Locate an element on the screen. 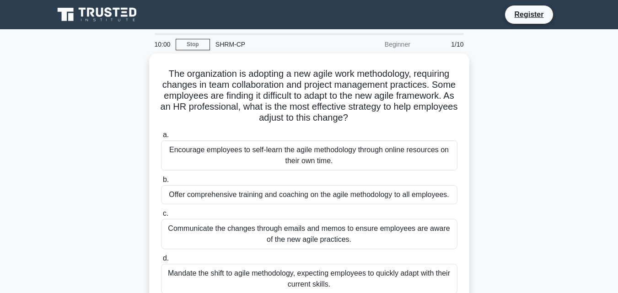 The width and height of the screenshot is (618, 293). a: Register is located at coordinates (529, 14).